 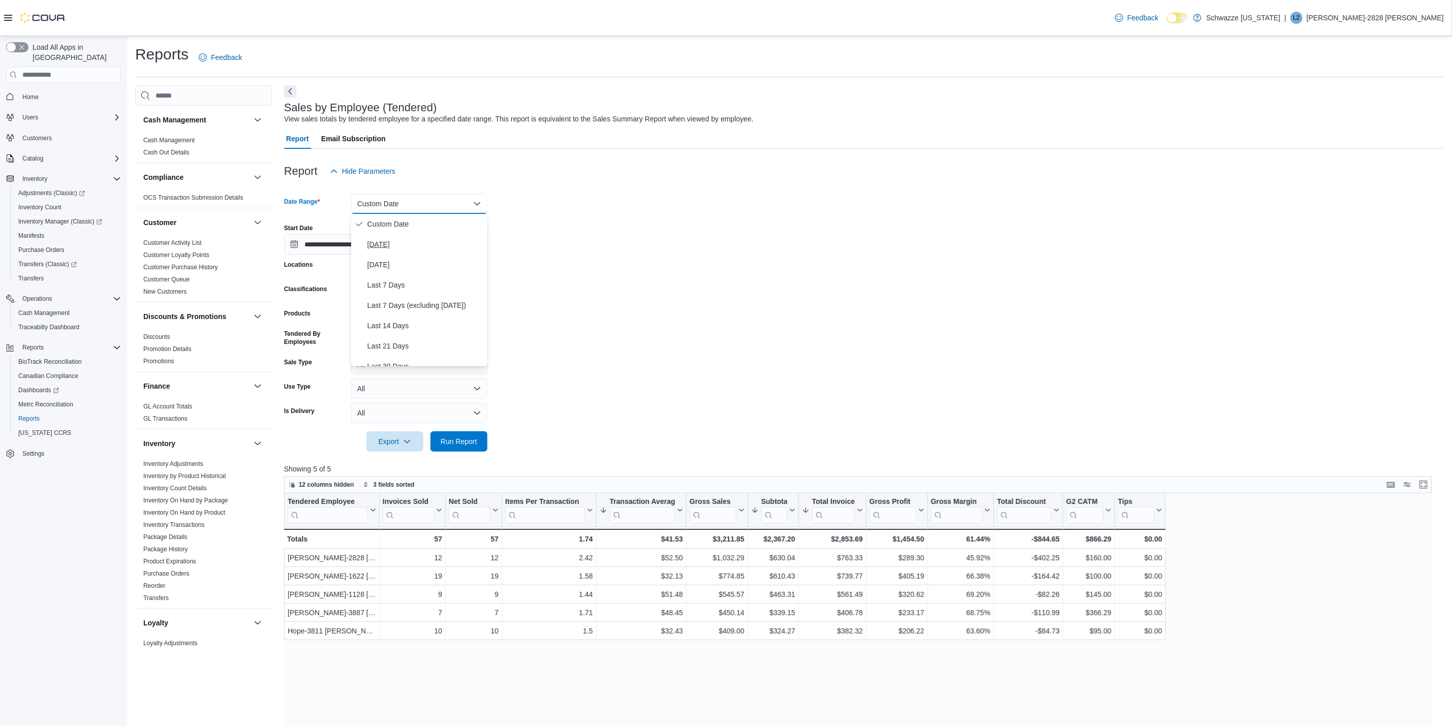 I want to click on span: Home, so click(x=30, y=97).